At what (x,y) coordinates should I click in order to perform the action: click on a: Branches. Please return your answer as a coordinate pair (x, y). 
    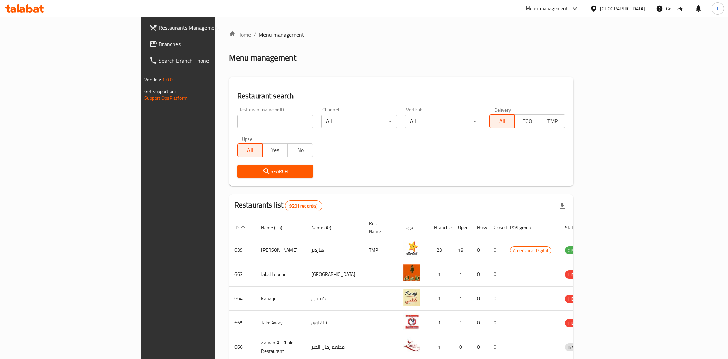
    Looking at the image, I should click on (203, 44).